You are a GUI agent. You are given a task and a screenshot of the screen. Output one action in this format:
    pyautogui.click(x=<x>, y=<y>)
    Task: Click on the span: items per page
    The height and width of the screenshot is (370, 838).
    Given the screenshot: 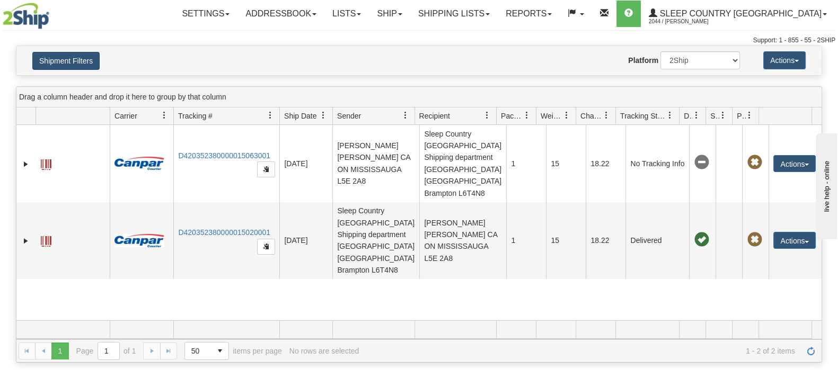 What is the action you would take?
    pyautogui.click(x=233, y=351)
    